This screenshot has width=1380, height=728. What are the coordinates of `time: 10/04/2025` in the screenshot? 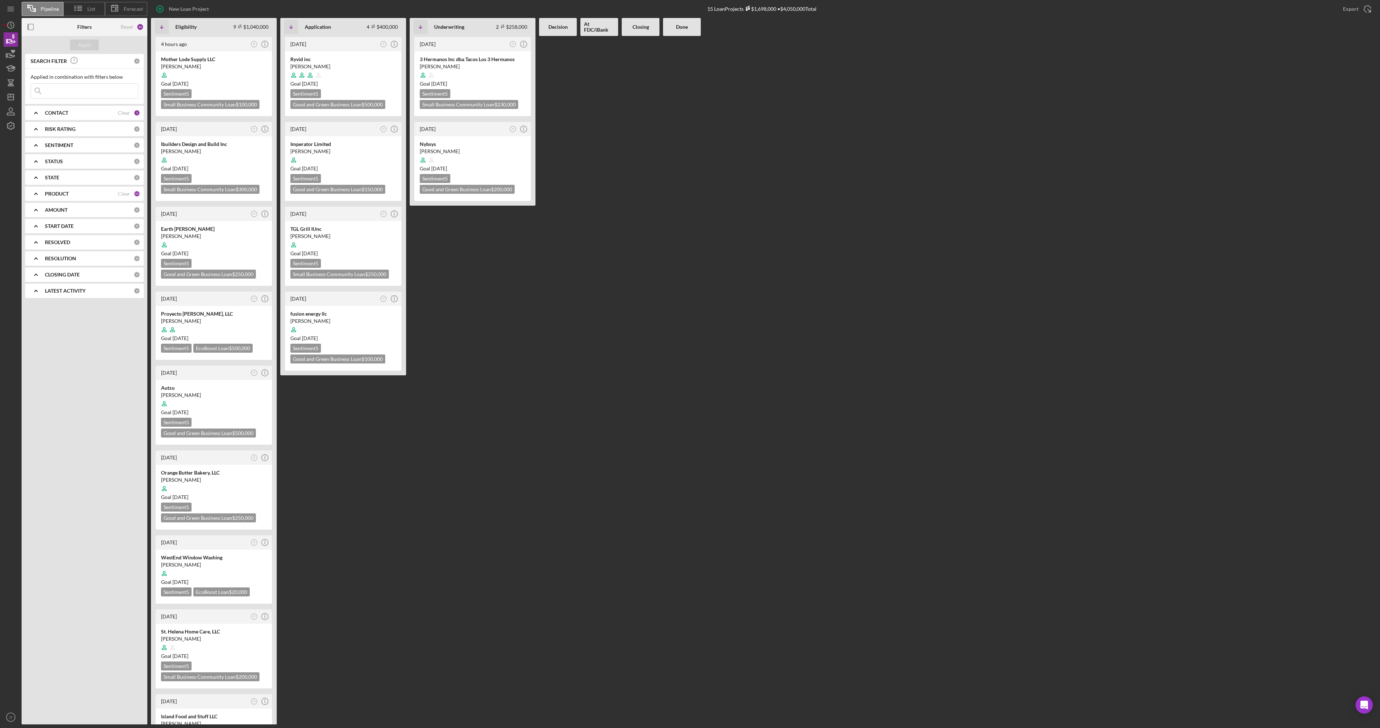 It's located at (180, 168).